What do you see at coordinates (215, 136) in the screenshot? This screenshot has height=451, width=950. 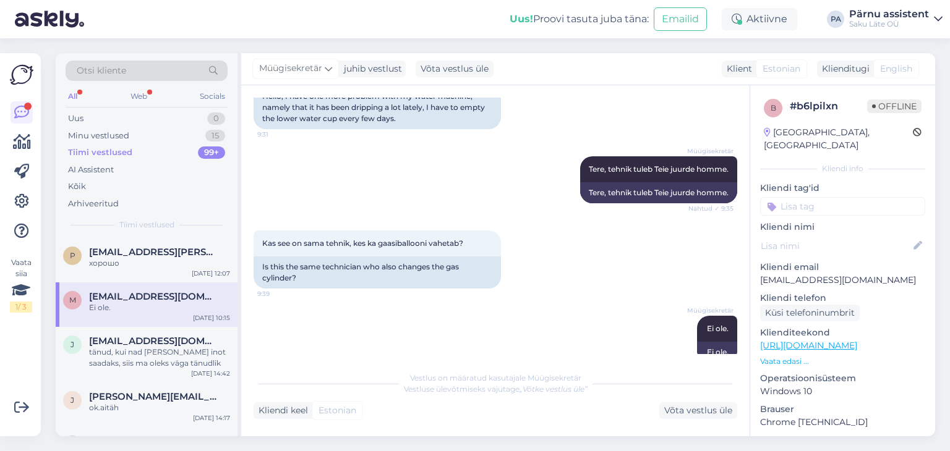 I see `div: 15` at bounding box center [215, 136].